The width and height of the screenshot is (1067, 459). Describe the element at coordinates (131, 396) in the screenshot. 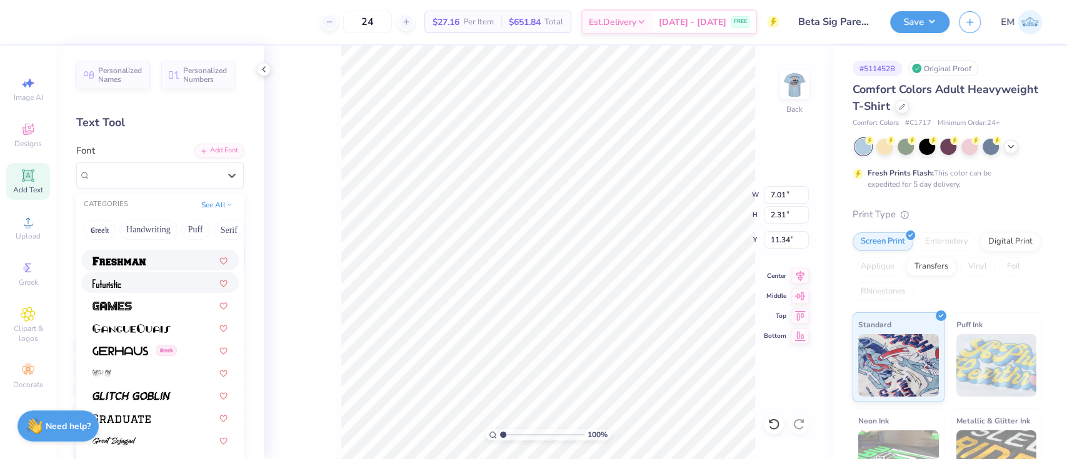

I see `img: Glitch Goblin` at that location.